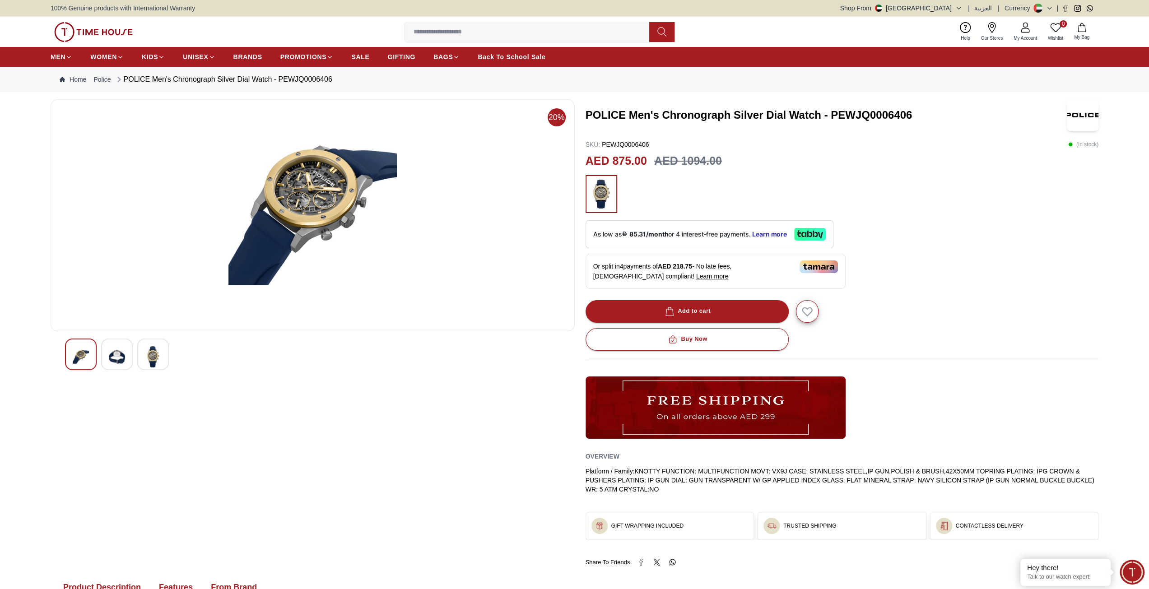 Image resolution: width=1149 pixels, height=589 pixels. Describe the element at coordinates (616, 161) in the screenshot. I see `h2: AED 875.00` at that location.